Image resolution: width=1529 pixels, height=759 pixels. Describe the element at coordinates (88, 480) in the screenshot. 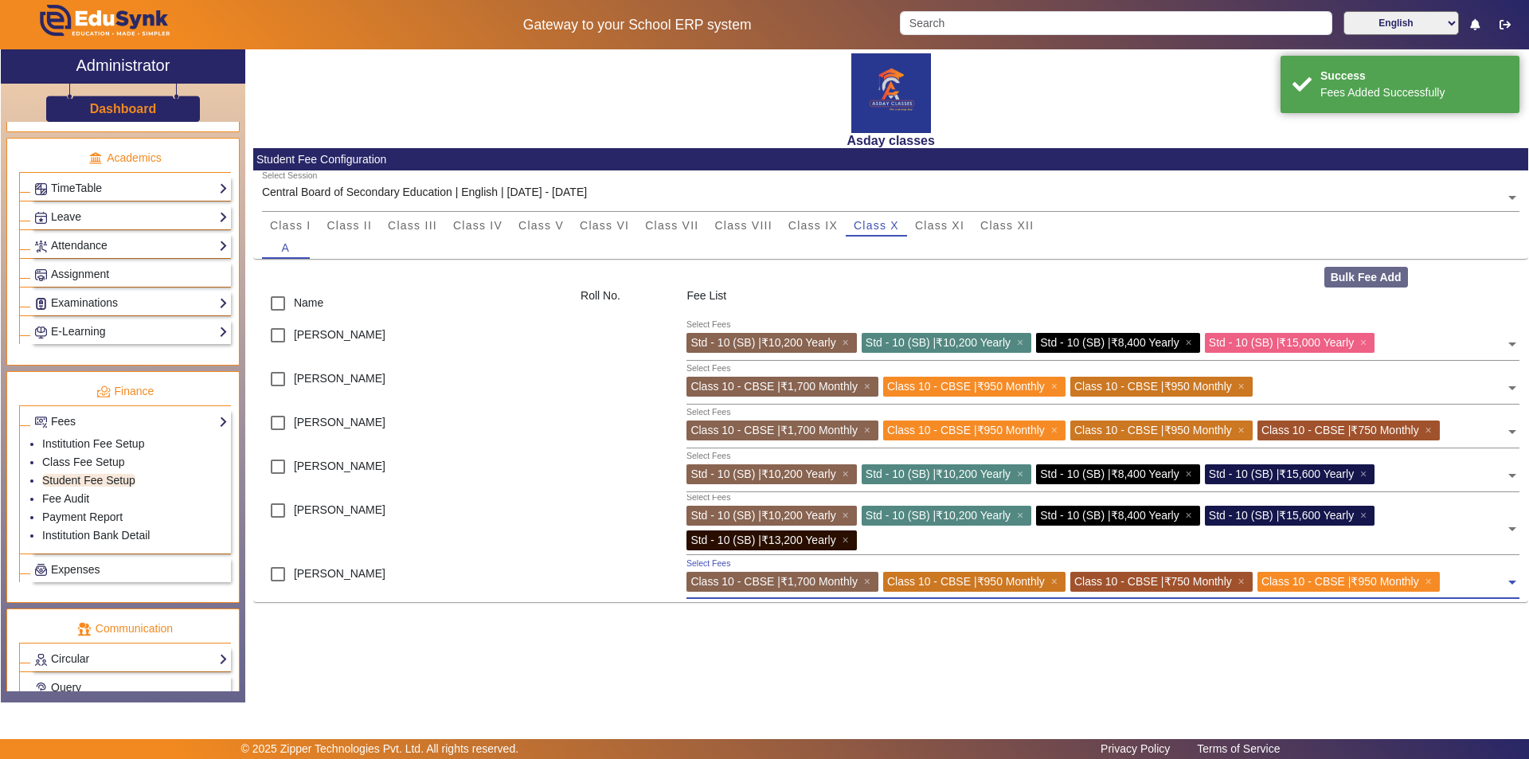

I see `a: Student Fee Setup` at that location.